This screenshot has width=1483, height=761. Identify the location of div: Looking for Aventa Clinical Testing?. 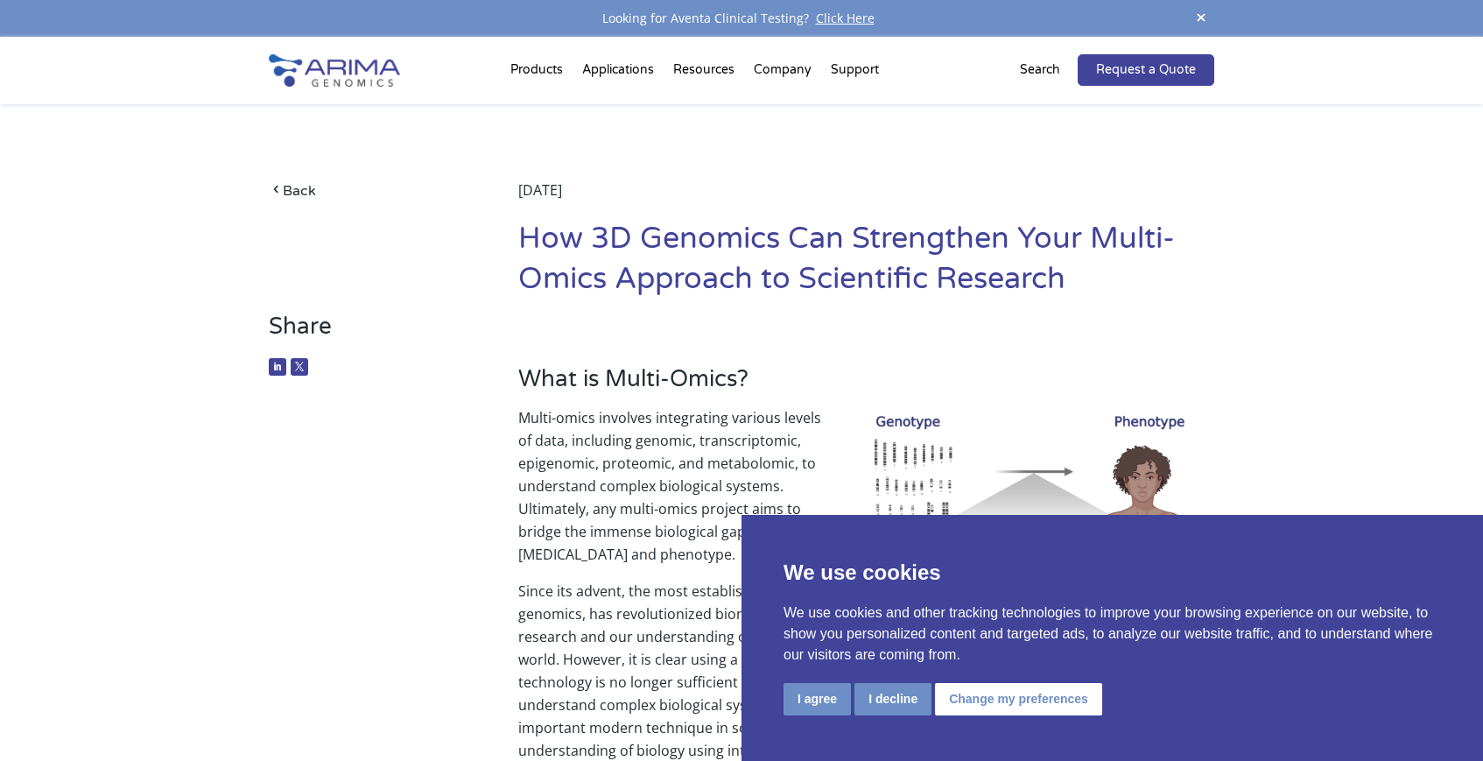
(741, 18).